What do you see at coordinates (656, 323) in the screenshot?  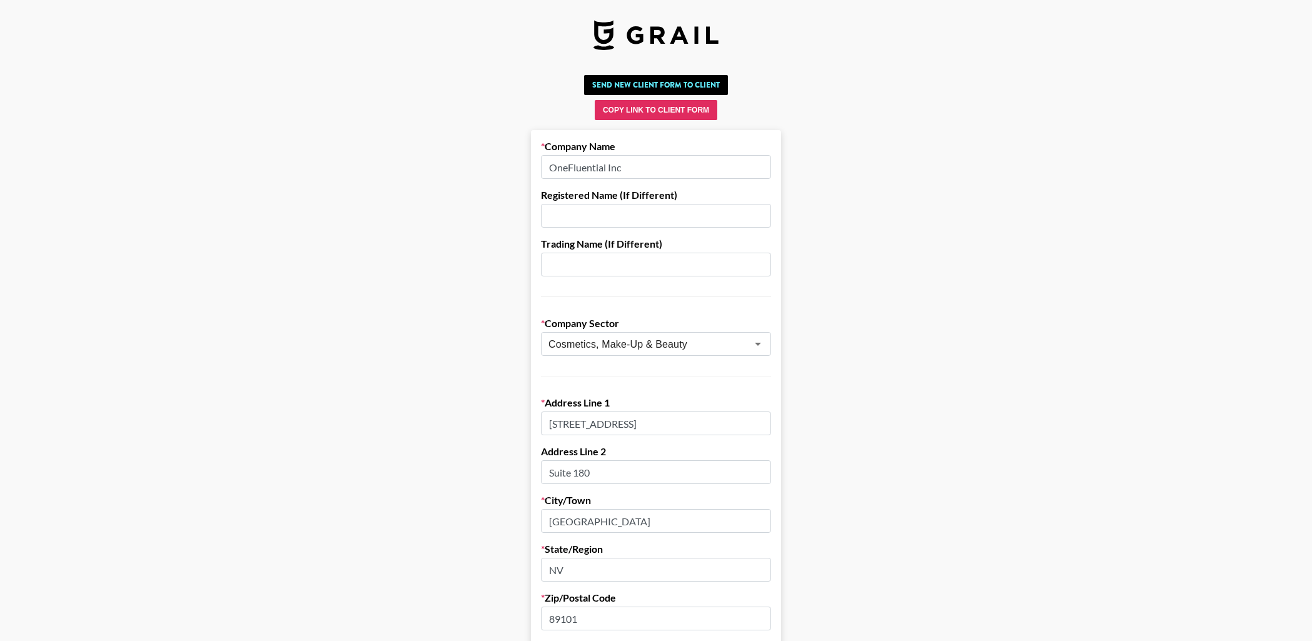 I see `label: Company Sector` at bounding box center [656, 323].